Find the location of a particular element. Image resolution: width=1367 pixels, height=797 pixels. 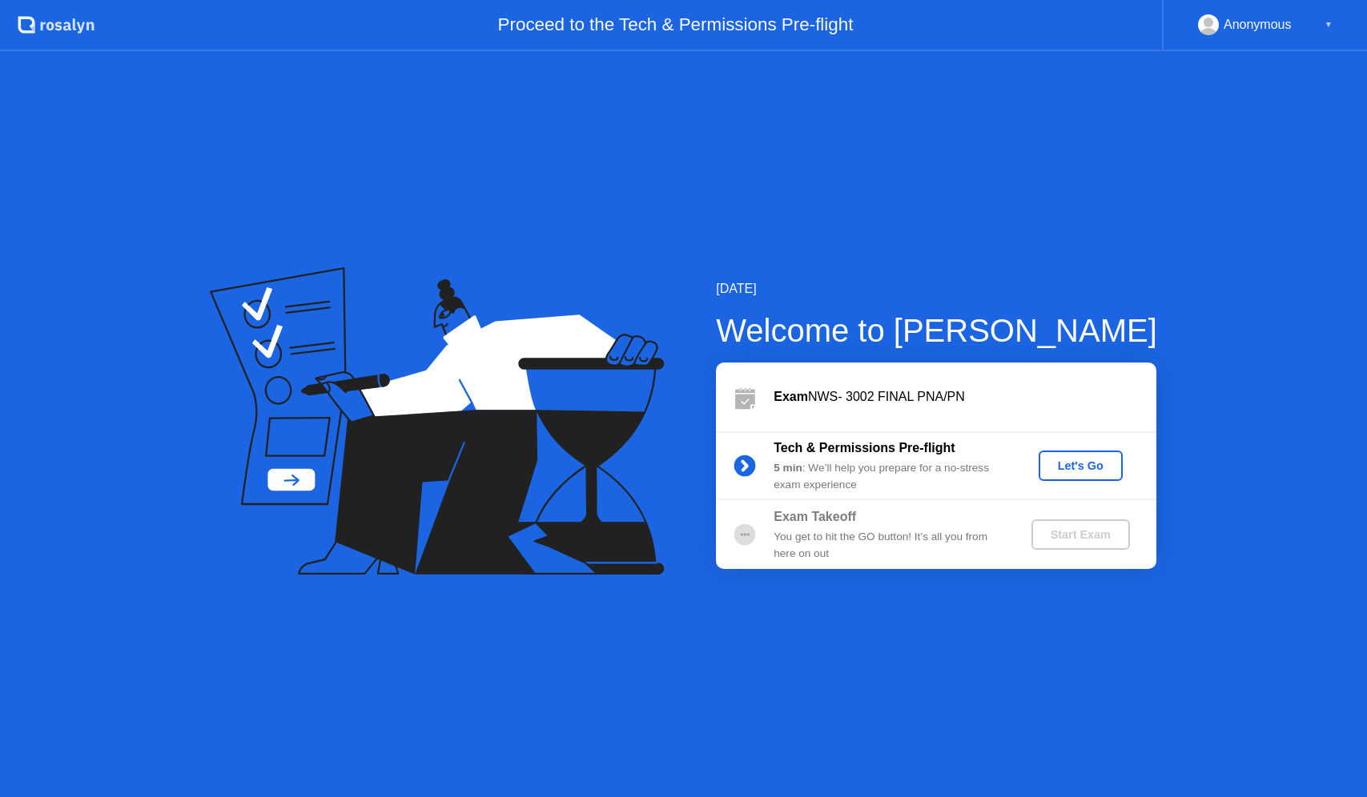

div: : We’ll help you prepare for a no-stress exam experience is located at coordinates (889, 476).